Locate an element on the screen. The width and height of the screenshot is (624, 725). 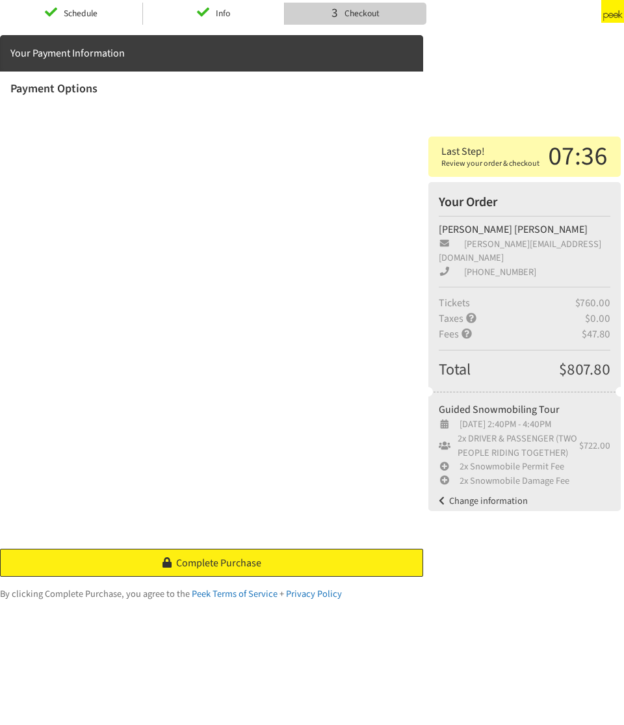
div: Taxes is located at coordinates (512, 319).